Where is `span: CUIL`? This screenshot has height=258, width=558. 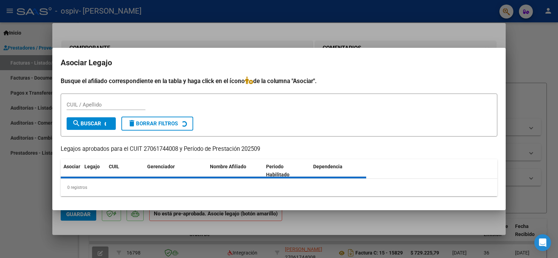
span: CUIL is located at coordinates (114, 166).